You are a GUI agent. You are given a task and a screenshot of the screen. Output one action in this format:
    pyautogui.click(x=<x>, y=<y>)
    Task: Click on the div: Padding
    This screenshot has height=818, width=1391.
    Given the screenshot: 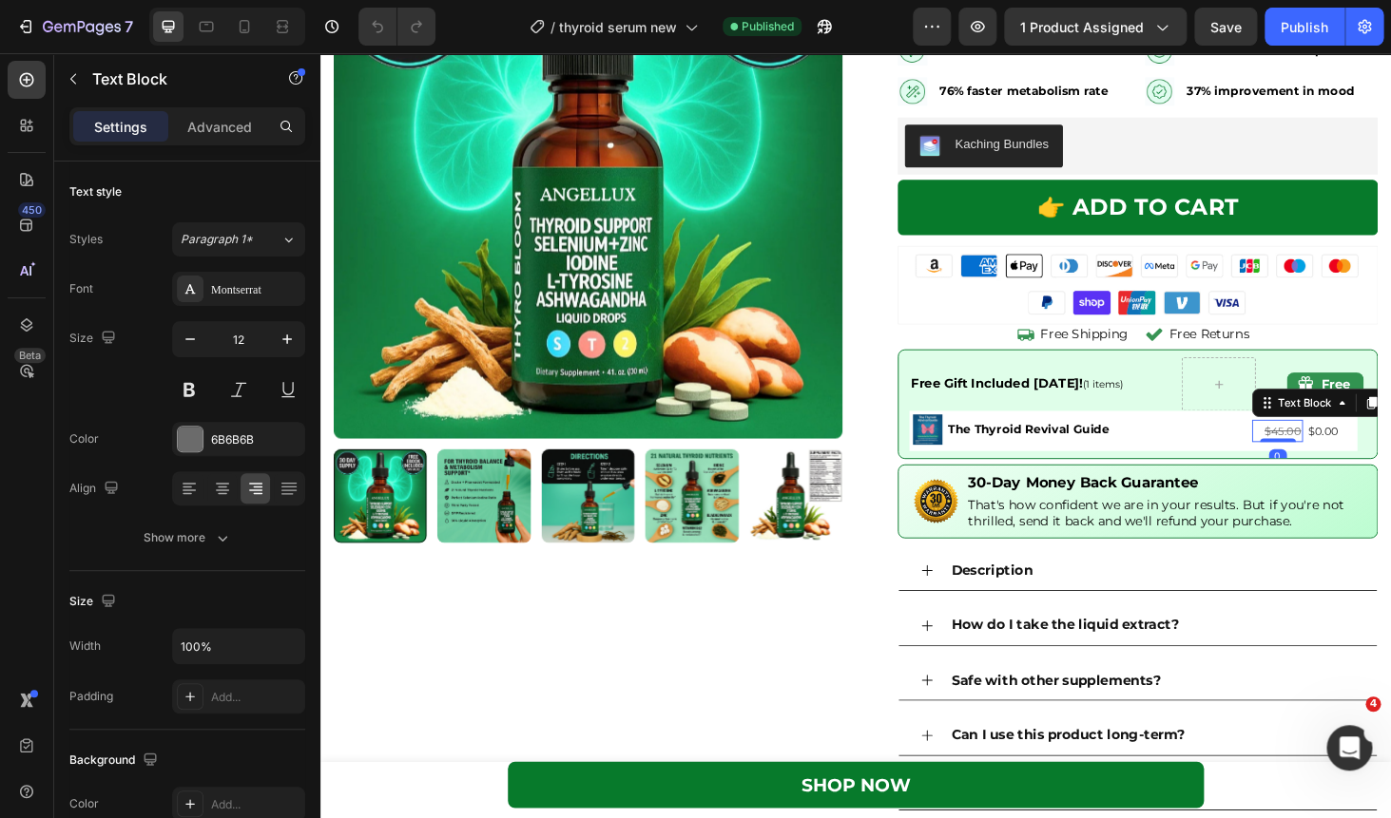 What is the action you would take?
    pyautogui.click(x=91, y=697)
    